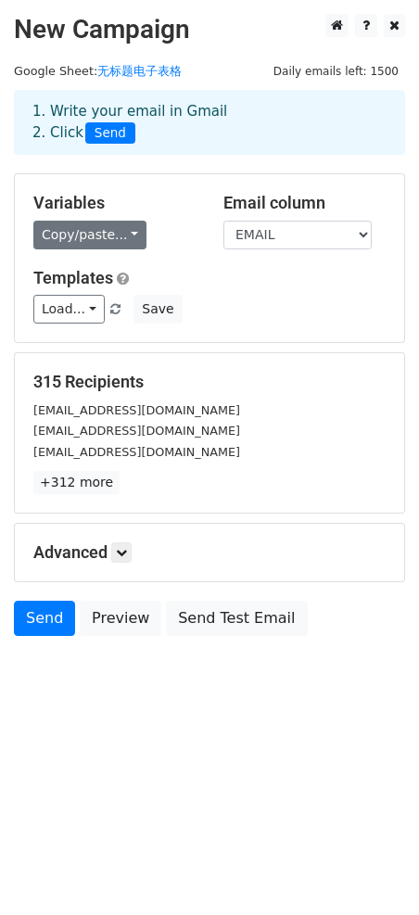  Describe the element at coordinates (139, 70) in the screenshot. I see `a: 无标题电子表格` at that location.